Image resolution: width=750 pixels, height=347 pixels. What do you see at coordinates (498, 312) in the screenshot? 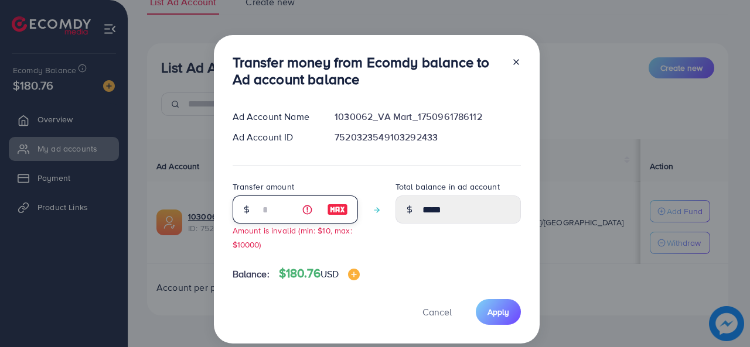
I see `span: Apply` at bounding box center [498, 312].